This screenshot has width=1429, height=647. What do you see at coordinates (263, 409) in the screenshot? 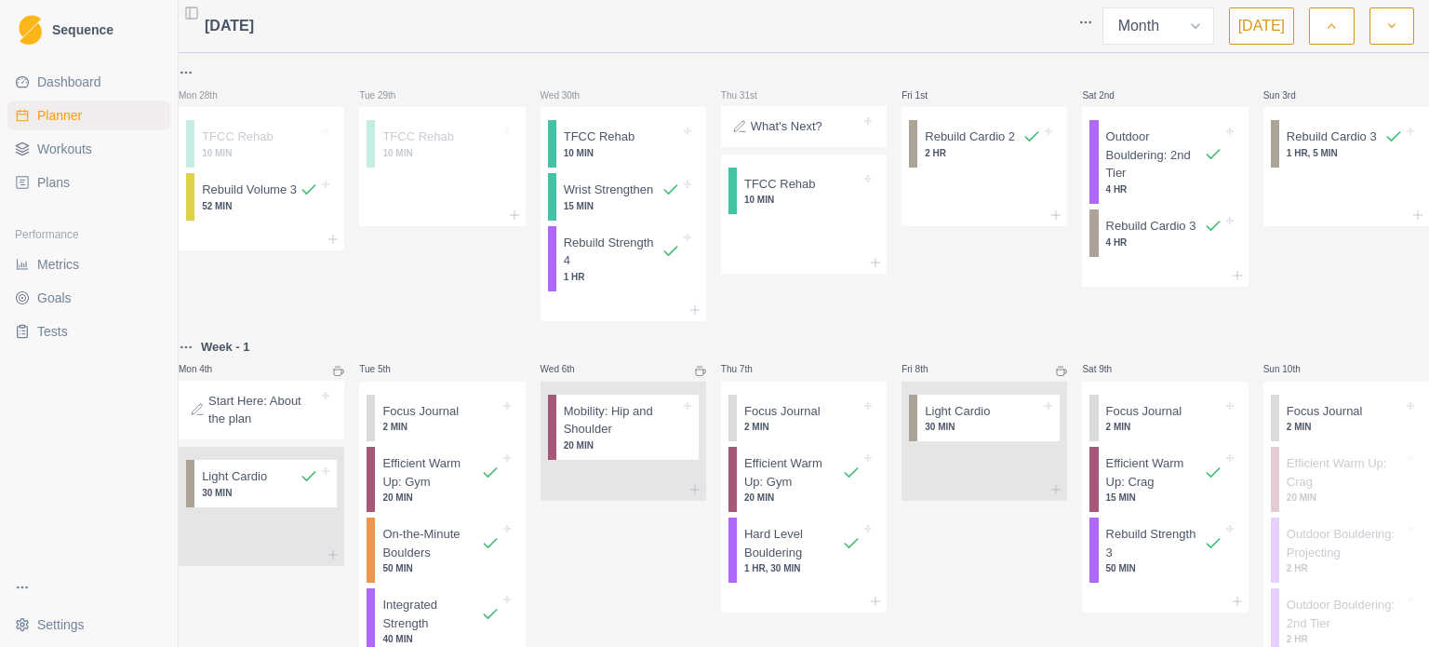
I see `p: Start Here: About the plan` at bounding box center [263, 409].